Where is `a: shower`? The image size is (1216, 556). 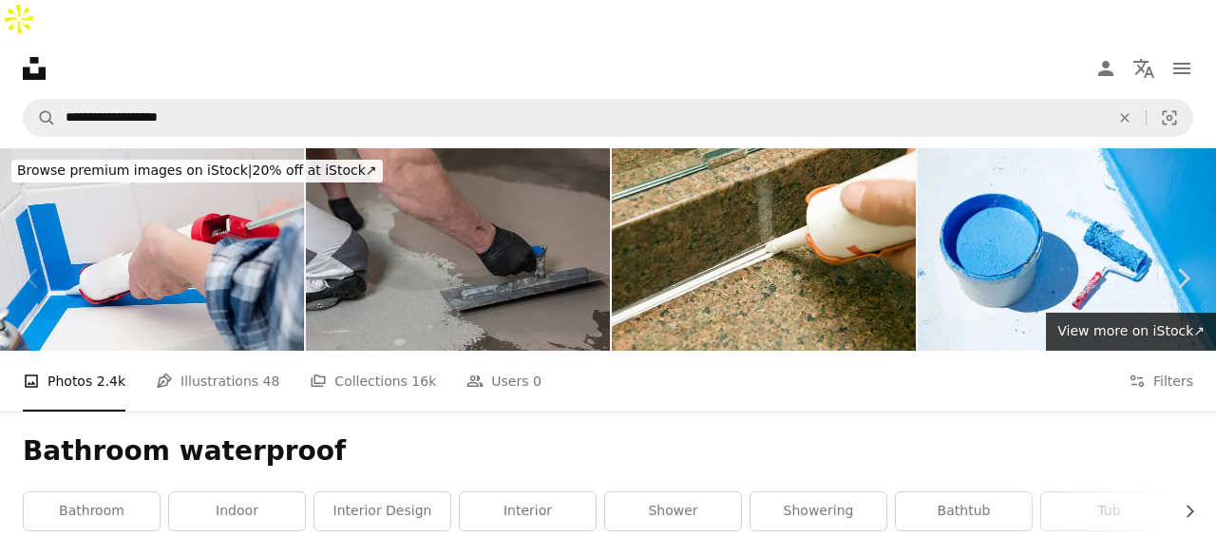
a: shower is located at coordinates (673, 511).